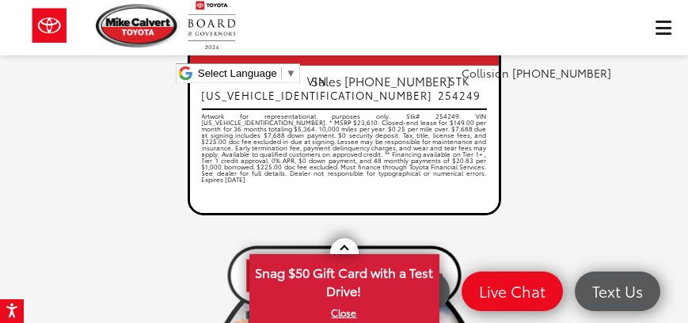 The width and height of the screenshot is (688, 323). I want to click on span: Text Us, so click(618, 291).